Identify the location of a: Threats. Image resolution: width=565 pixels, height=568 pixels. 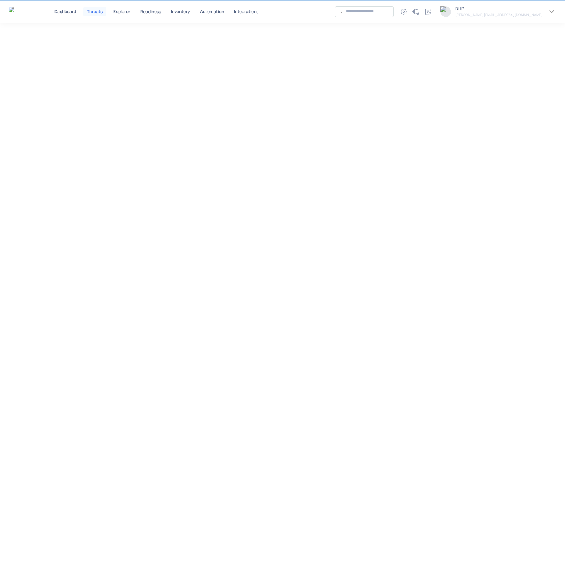
(95, 12).